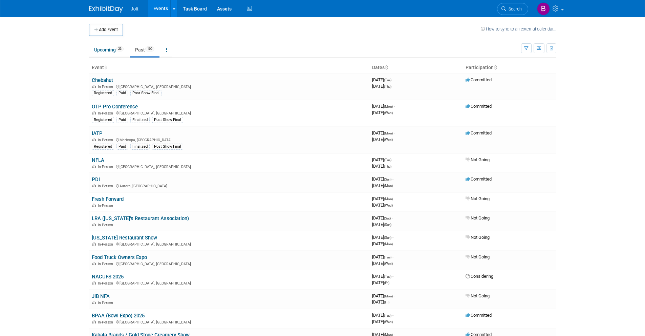 The image size is (645, 336). I want to click on a: Past100, so click(145, 50).